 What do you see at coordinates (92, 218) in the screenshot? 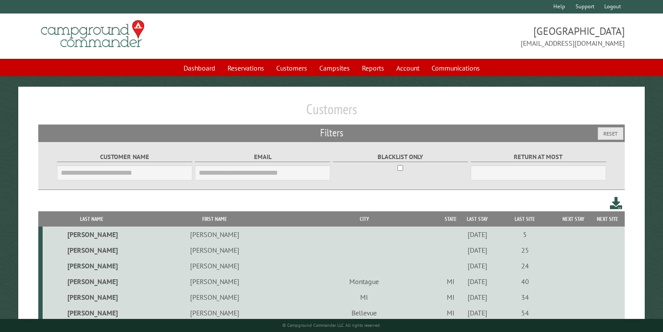
I see `th: Last Name` at bounding box center [92, 218].